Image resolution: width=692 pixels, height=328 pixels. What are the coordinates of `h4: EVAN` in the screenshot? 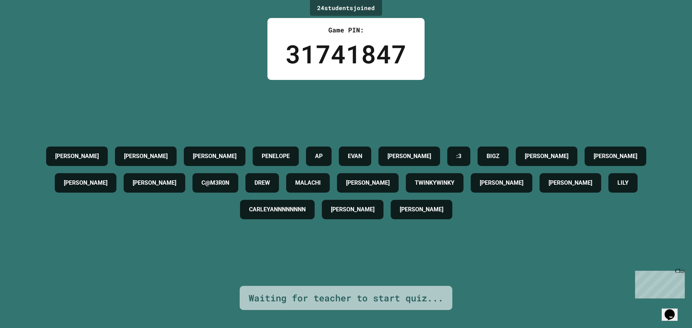 It's located at (355, 156).